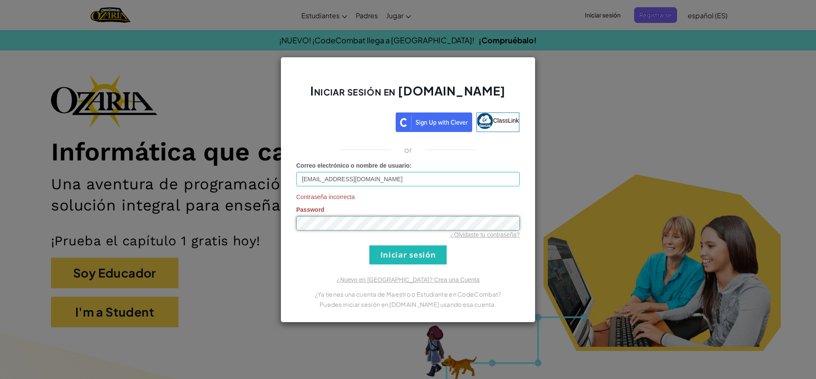  Describe the element at coordinates (310, 210) in the screenshot. I see `span: Password` at that location.